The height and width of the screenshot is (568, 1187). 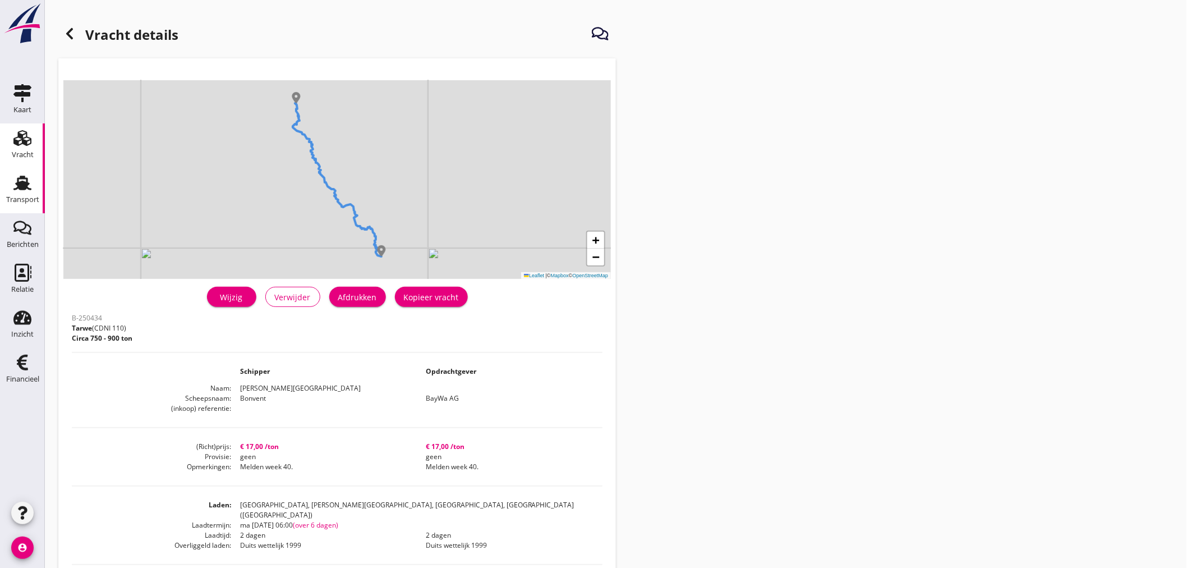 I want to click on dt: Scheepsnaam, so click(x=152, y=398).